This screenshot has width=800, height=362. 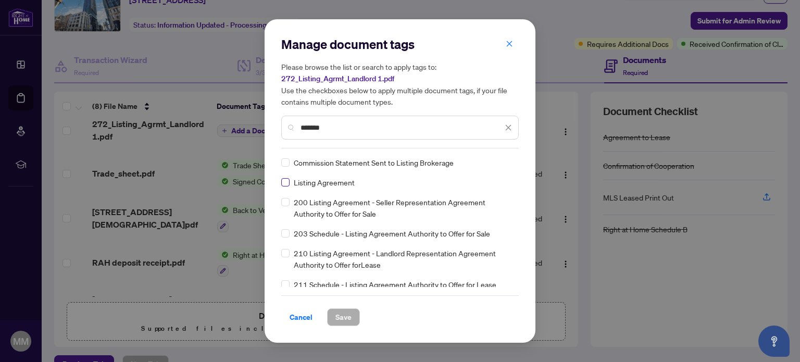 I want to click on button: Cancel, so click(x=301, y=317).